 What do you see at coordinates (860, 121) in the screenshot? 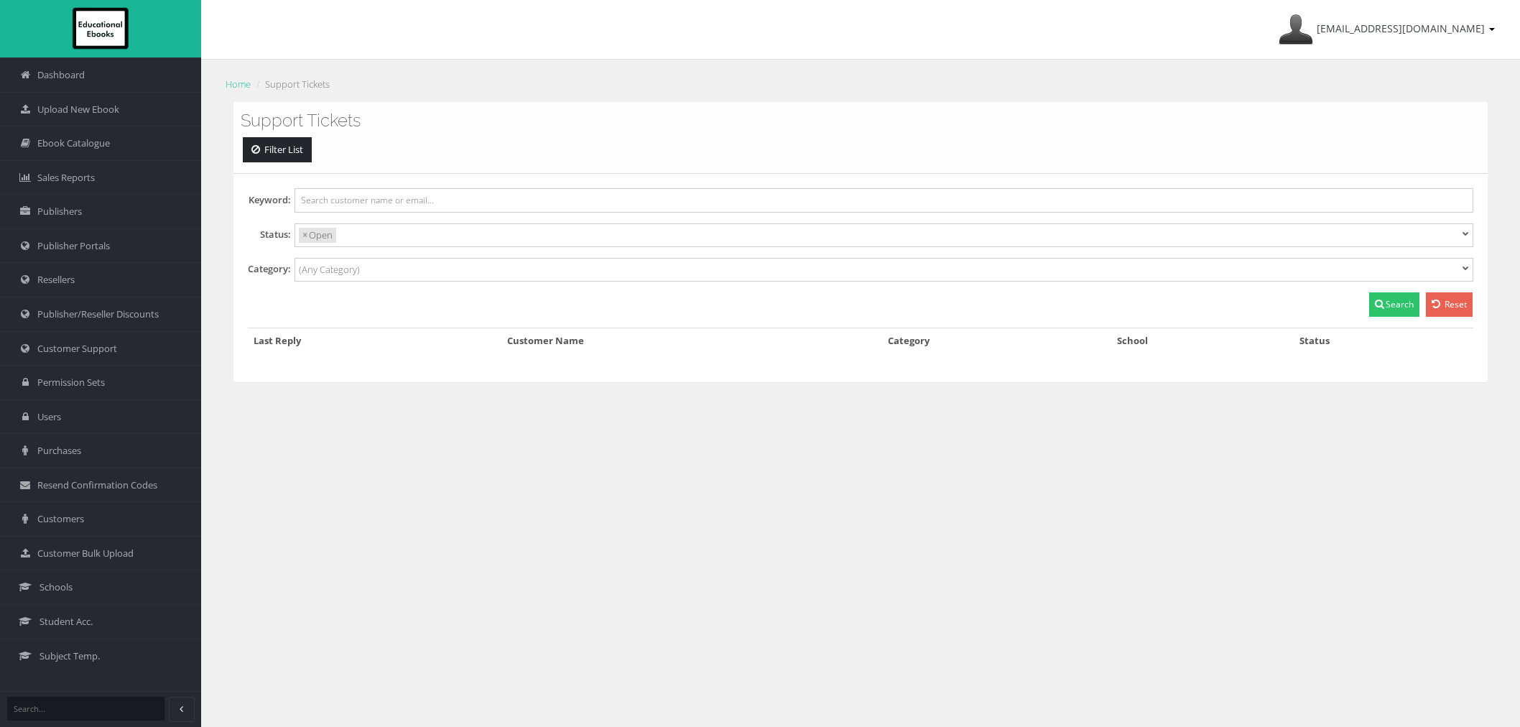
I see `h3: Support Tickets` at bounding box center [860, 121].